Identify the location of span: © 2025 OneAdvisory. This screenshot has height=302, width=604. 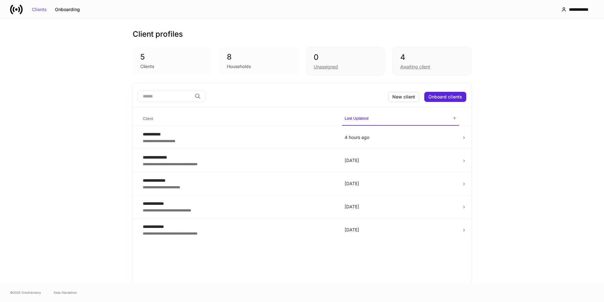
(26, 292).